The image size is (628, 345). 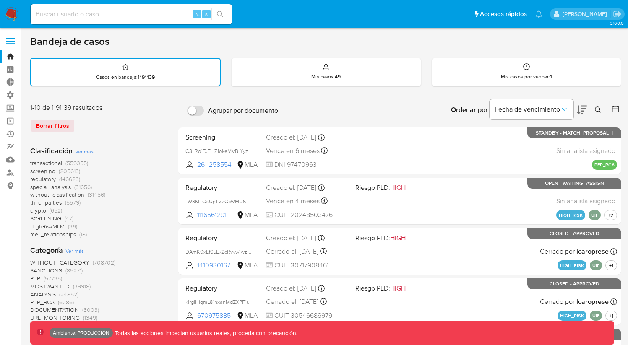 What do you see at coordinates (81, 333) in the screenshot?
I see `p: Ambiente: PRODUCCIÓN` at bounding box center [81, 333].